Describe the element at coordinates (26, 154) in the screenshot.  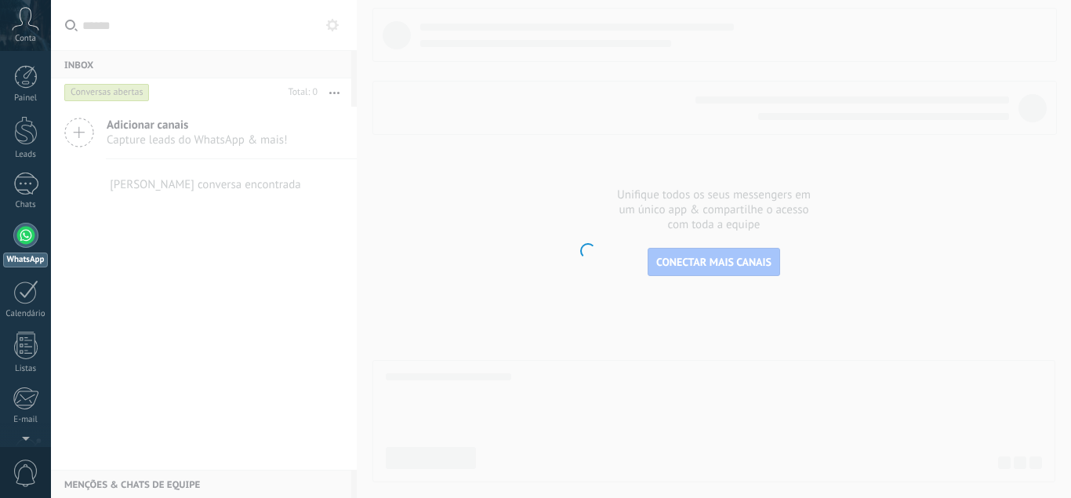
I see `div: Leads` at that location.